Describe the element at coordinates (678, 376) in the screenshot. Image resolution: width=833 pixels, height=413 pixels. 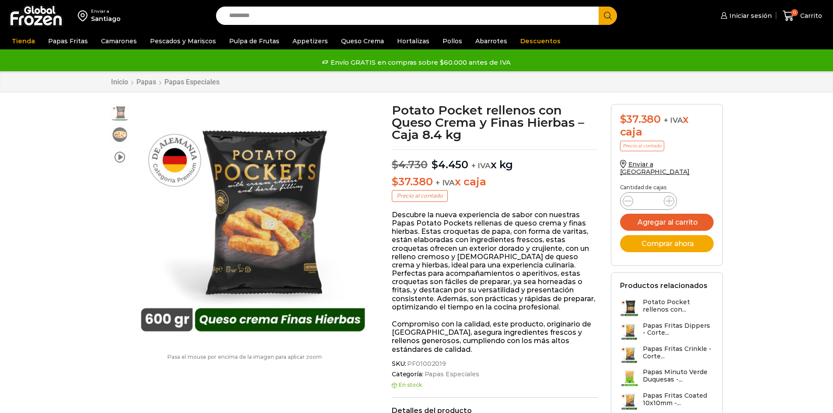
I see `h3: Papas Minuto Verde Duquesas -...` at that location.